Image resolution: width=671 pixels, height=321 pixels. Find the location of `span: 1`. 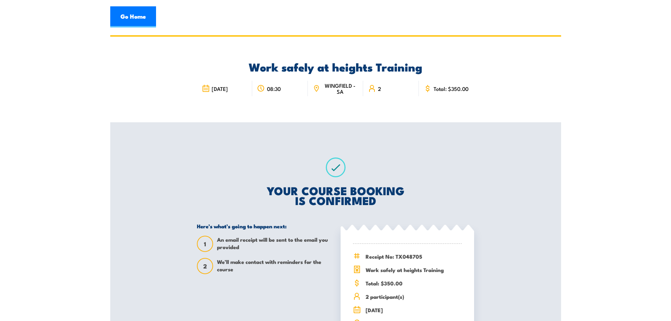

span: 1 is located at coordinates (205, 244).